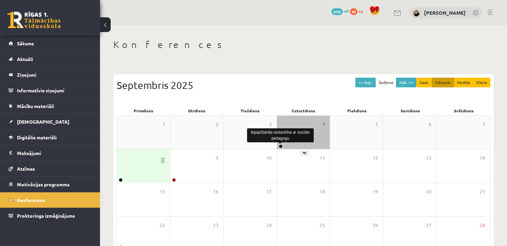 The image size is (507, 246). I want to click on span: 2292, so click(337, 12).